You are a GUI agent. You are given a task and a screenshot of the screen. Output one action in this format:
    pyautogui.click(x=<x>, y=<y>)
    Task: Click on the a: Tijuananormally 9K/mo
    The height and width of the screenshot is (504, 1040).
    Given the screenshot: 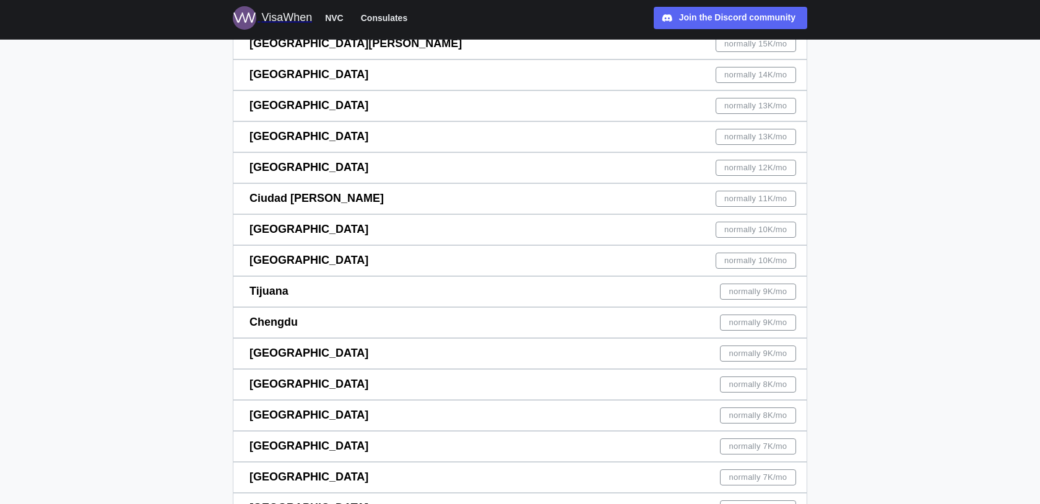 What is the action you would take?
    pyautogui.click(x=520, y=292)
    